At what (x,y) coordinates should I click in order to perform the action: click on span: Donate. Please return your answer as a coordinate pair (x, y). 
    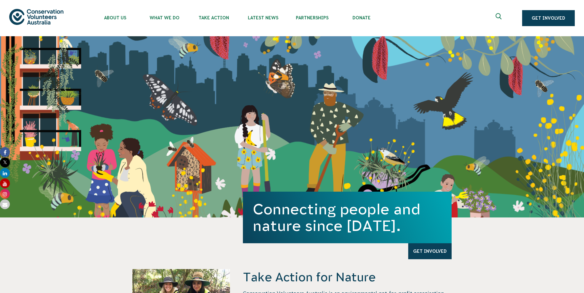
    Looking at the image, I should click on (361, 18).